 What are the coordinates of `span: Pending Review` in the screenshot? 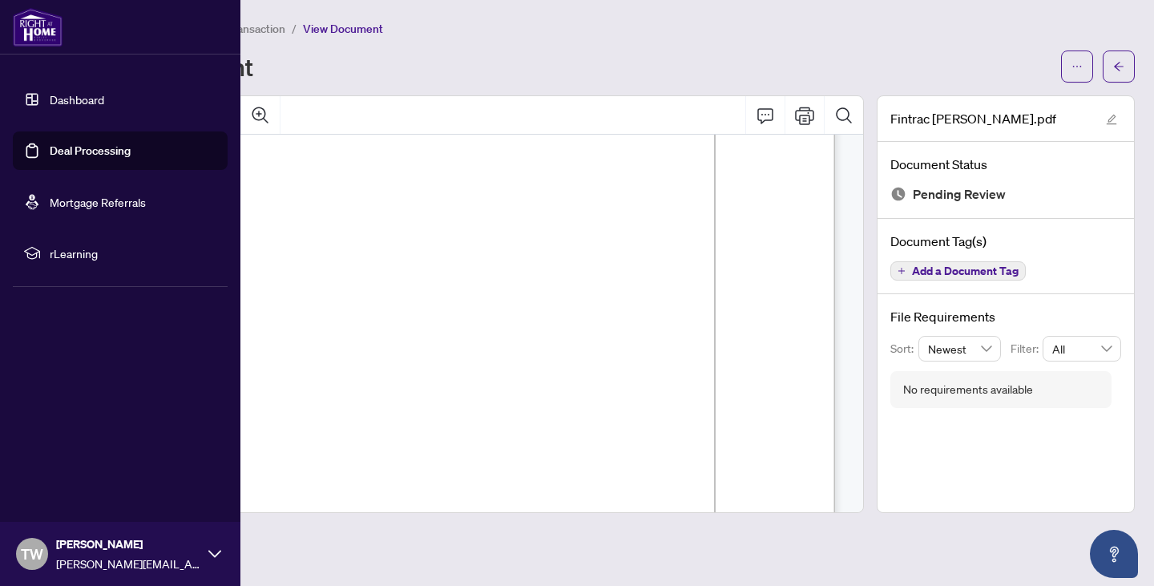 It's located at (959, 194).